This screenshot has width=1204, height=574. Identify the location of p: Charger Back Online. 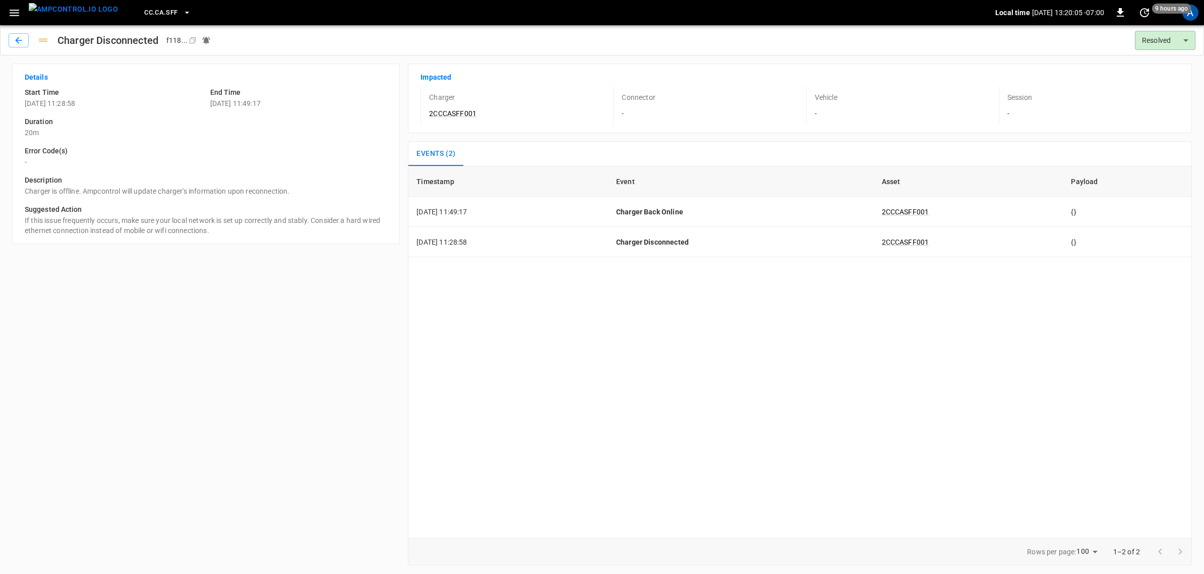
(741, 212).